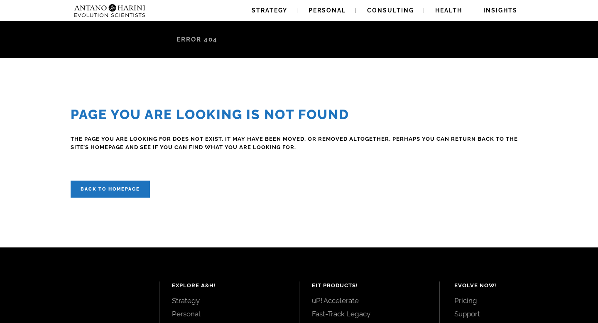 This screenshot has width=598, height=323. Describe the element at coordinates (517, 314) in the screenshot. I see `a: Support` at that location.